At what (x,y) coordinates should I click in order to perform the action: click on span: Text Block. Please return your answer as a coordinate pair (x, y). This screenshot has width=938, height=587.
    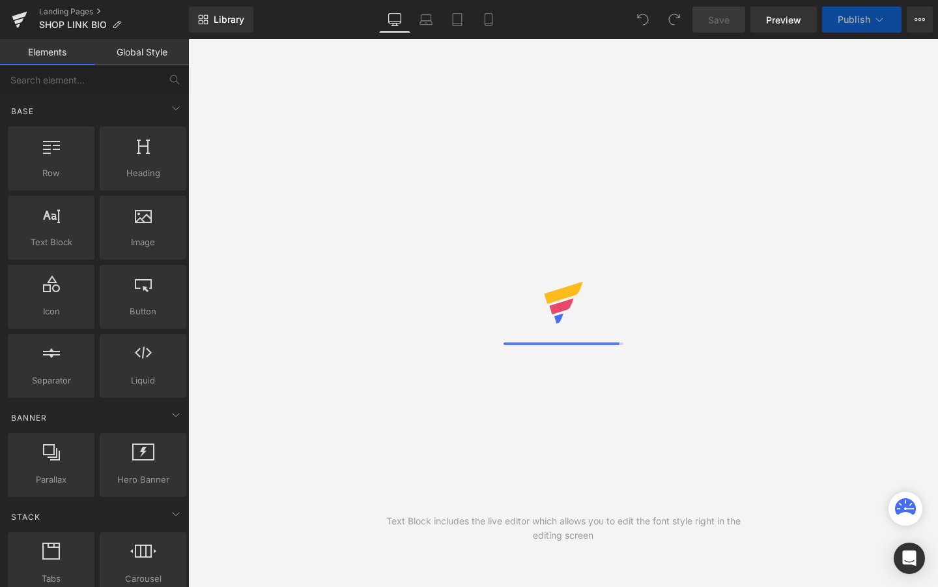
    Looking at the image, I should click on (51, 242).